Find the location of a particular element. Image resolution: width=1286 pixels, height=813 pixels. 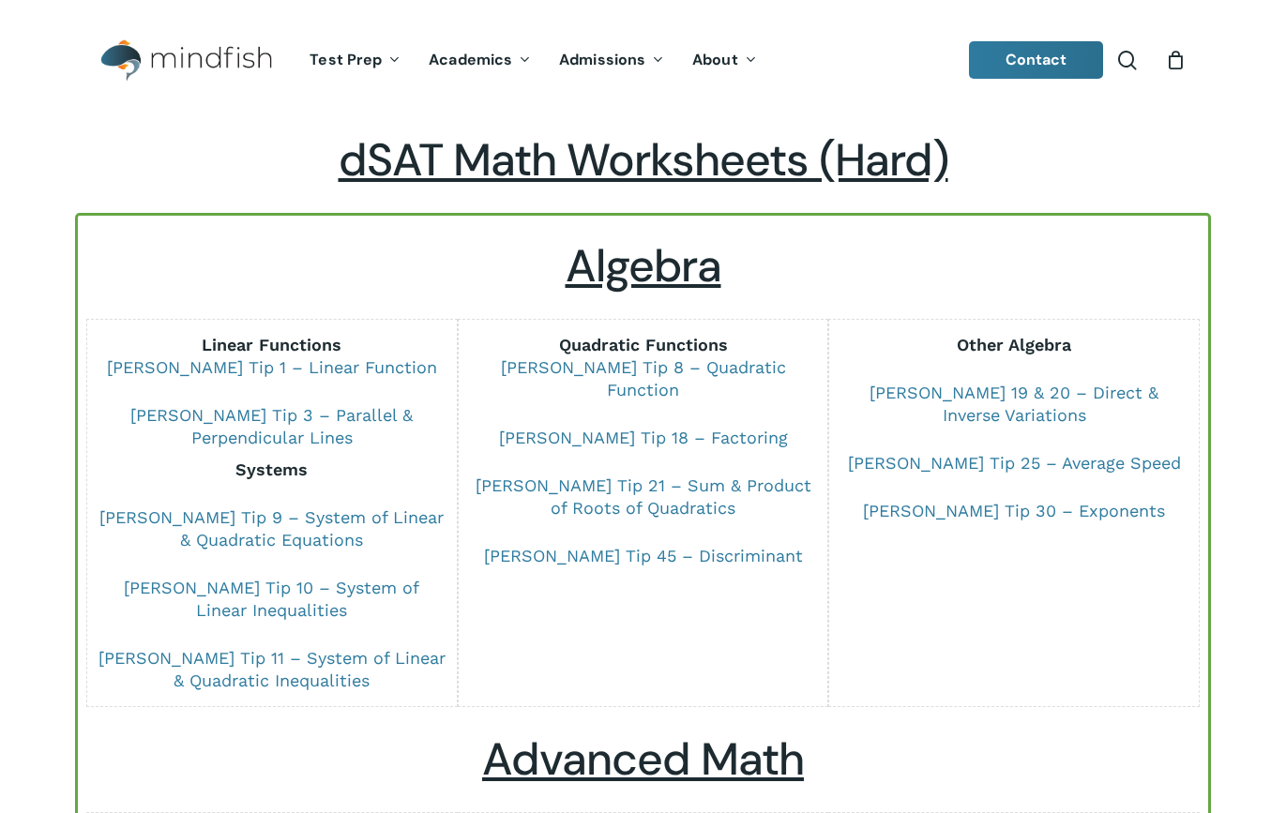

a: Contact is located at coordinates (1036, 60).